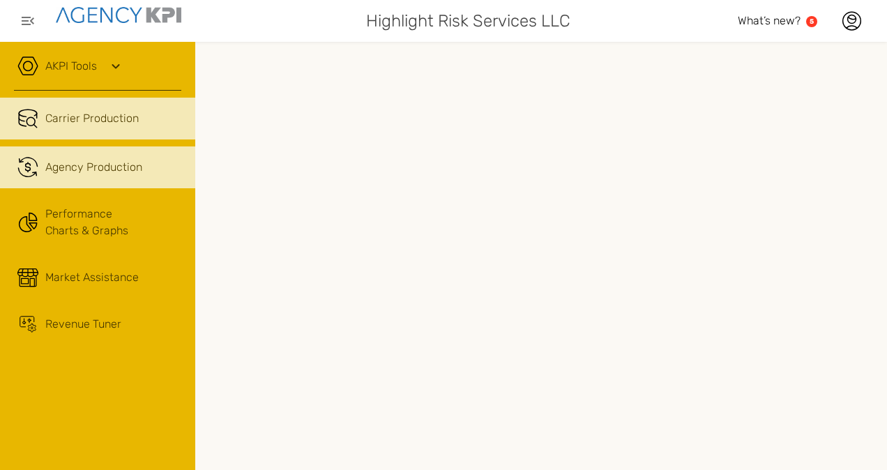  Describe the element at coordinates (83, 324) in the screenshot. I see `div: Revenue Tuner` at that location.